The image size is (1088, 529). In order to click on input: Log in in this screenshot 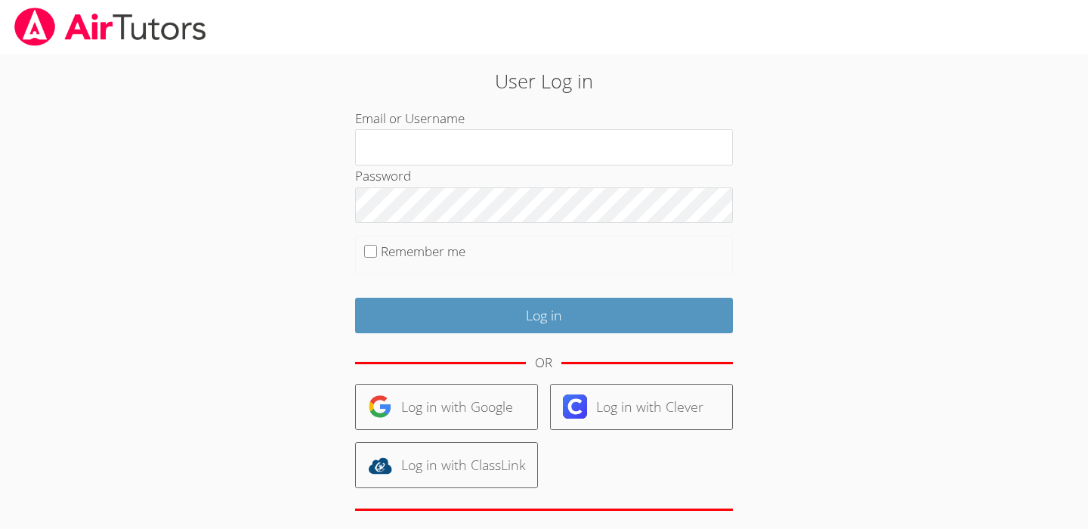, I will do `click(544, 315)`.